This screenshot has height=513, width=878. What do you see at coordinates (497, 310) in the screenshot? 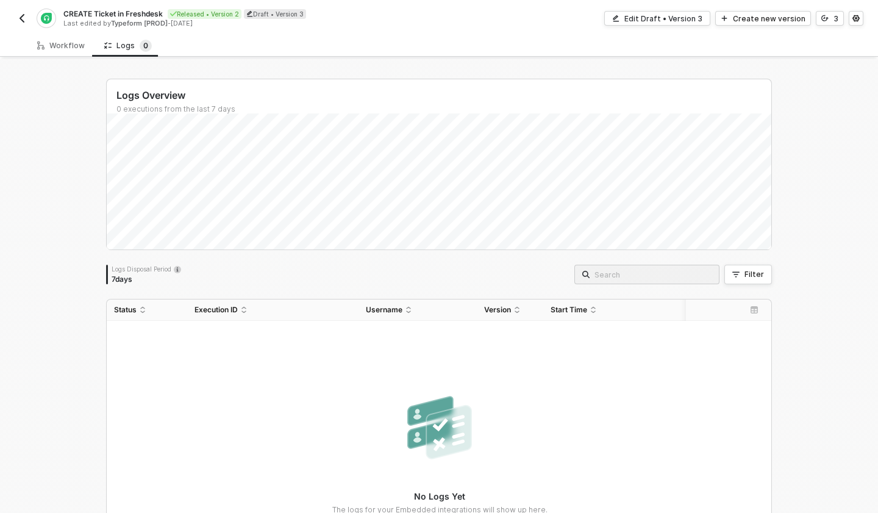
I see `span: Version` at bounding box center [497, 310].